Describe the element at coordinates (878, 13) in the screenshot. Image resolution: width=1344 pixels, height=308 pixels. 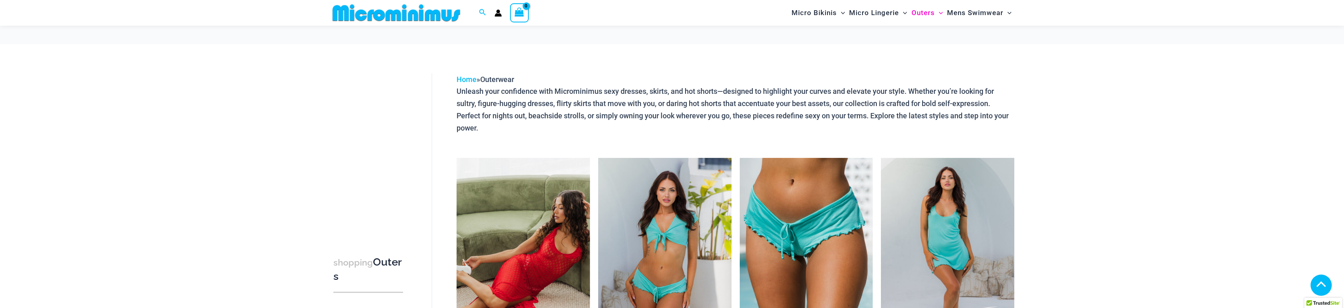
I see `a: Micro LingerieMenu ToggleMenu Toggle` at that location.